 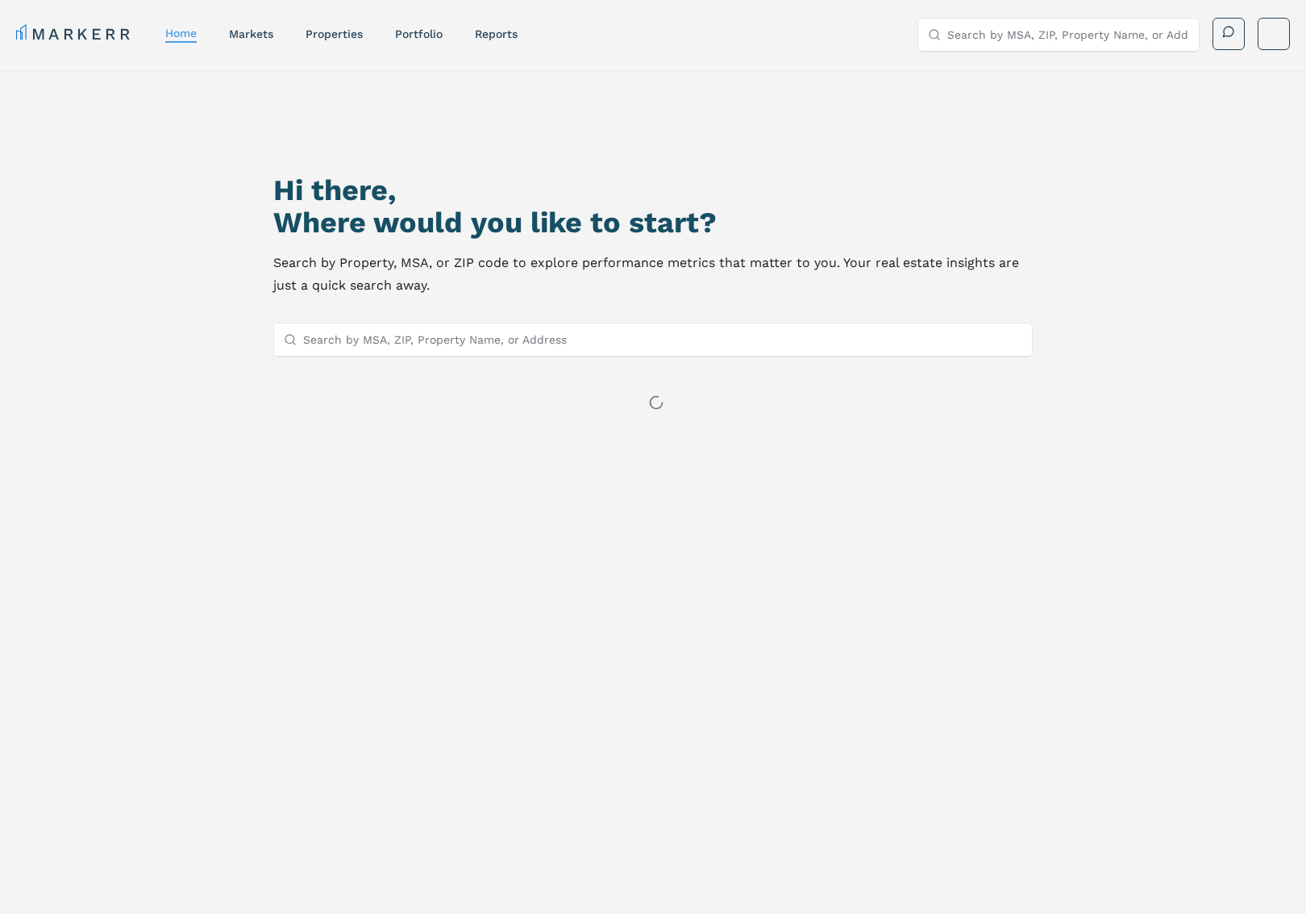 I want to click on a: markets, so click(x=251, y=34).